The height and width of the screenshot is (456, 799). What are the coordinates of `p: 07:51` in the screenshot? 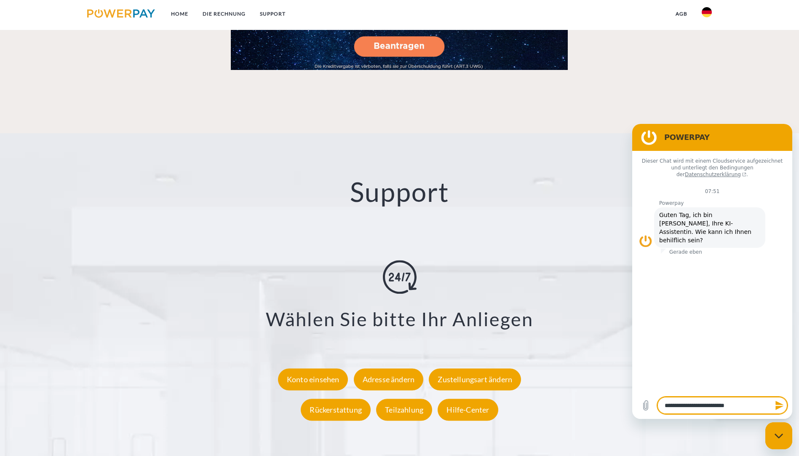 It's located at (80, 67).